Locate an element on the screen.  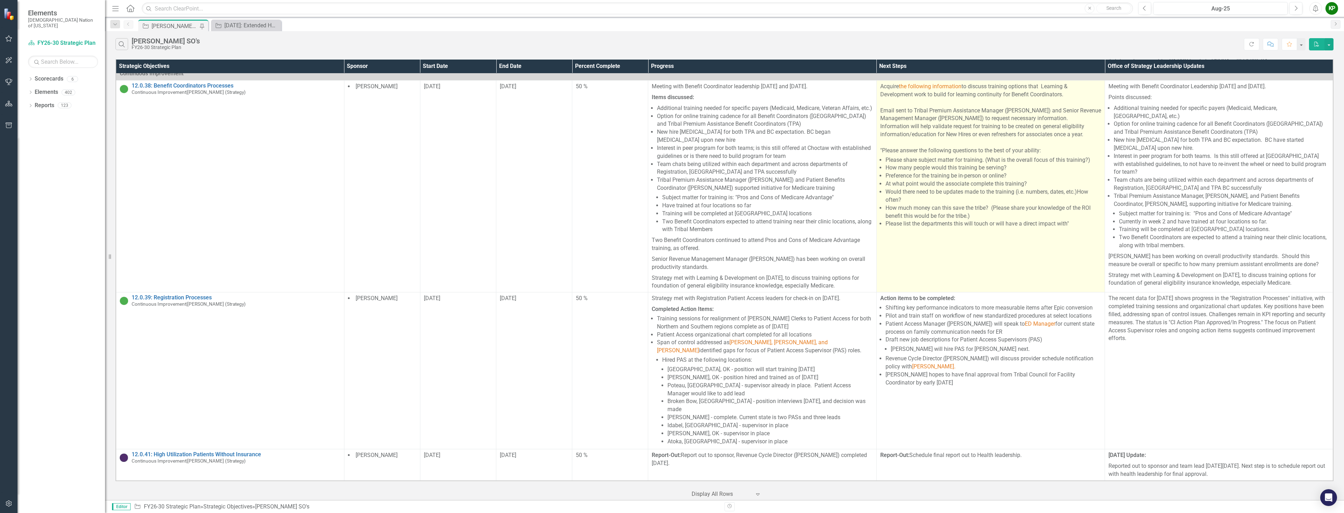
span: ED Manager is located at coordinates (1040, 323).